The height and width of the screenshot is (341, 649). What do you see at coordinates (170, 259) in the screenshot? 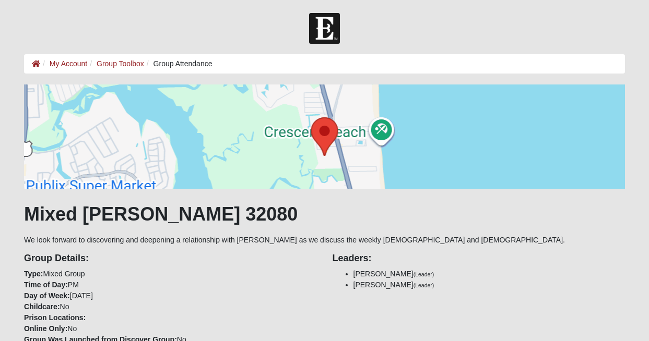
I see `h4: Group Details:` at bounding box center [170, 259].